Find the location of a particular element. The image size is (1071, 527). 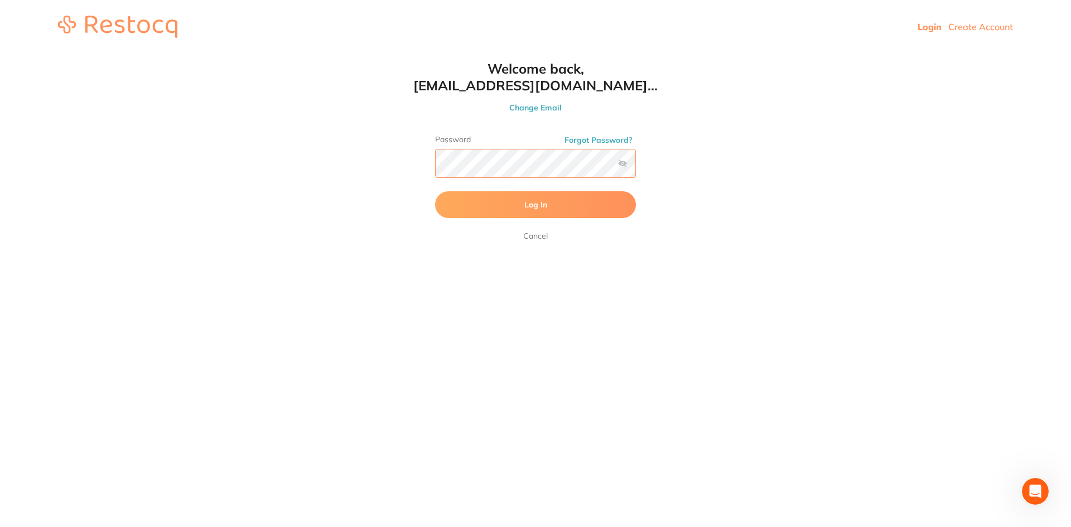

a: Create Account is located at coordinates (981, 27).